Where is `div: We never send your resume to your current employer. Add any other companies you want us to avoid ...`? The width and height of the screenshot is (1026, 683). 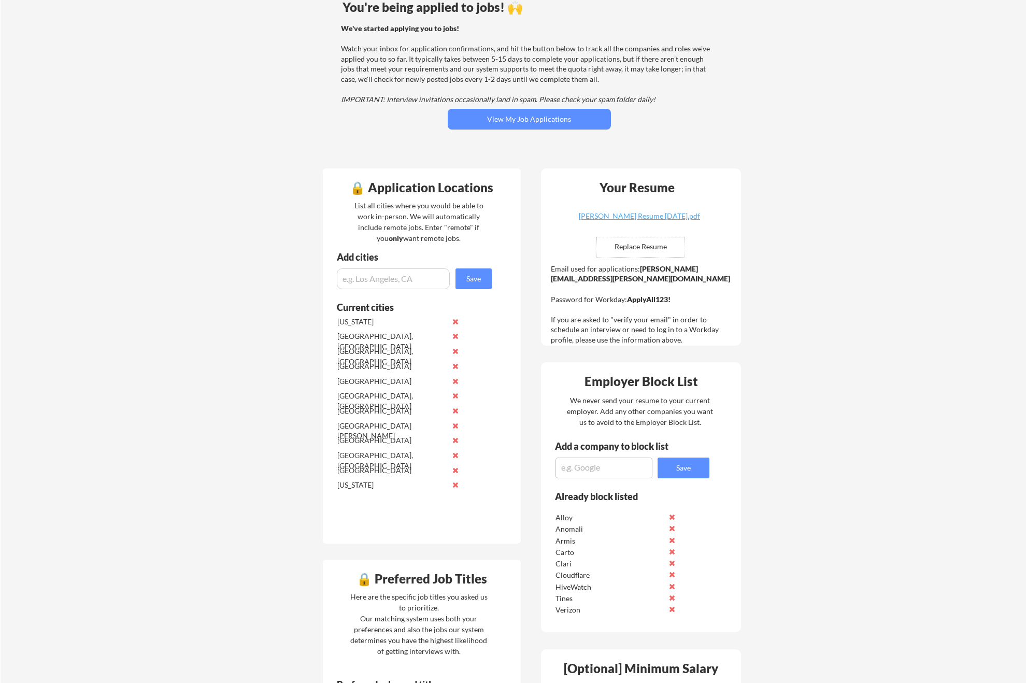
div: We never send your resume to your current employer. Add any other companies you want us to avoid ... is located at coordinates (640, 411).